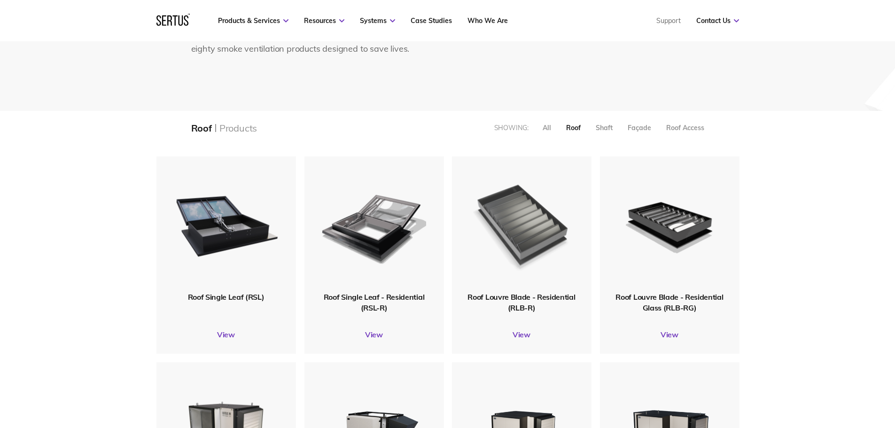 The image size is (895, 428). I want to click on span: Roof Louvre Blade - Residential Glass (RLB-RG), so click(669, 302).